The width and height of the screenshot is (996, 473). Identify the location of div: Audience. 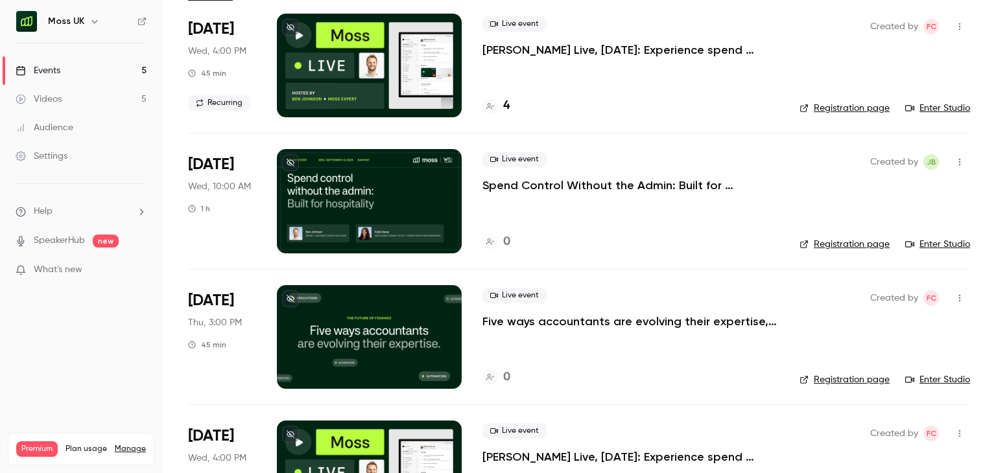
(44, 128).